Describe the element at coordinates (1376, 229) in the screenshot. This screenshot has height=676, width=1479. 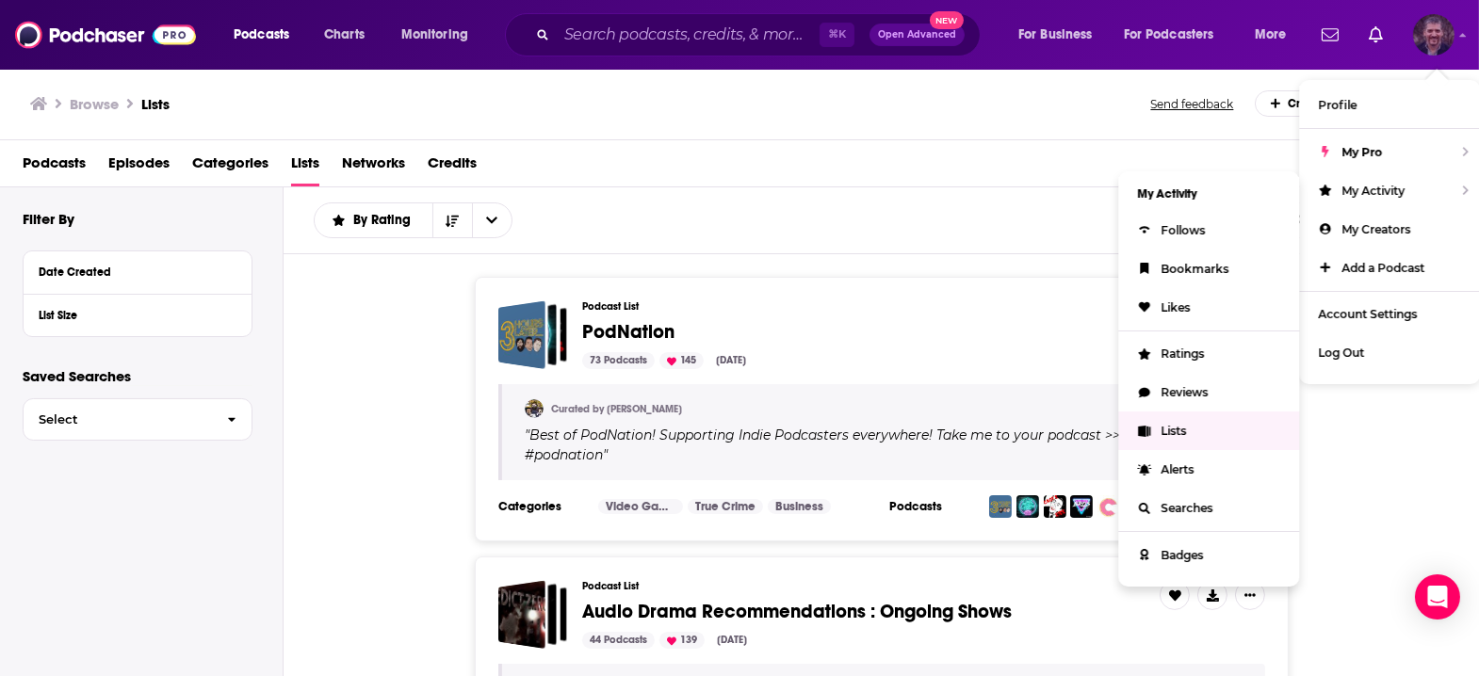
I see `span: My Creators` at that location.